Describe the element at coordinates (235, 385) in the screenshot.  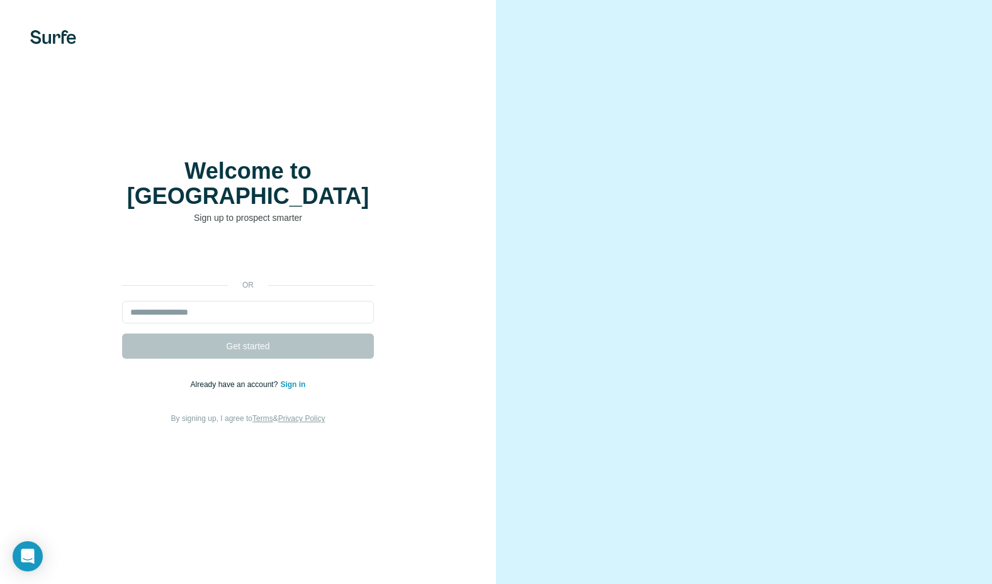
I see `span: Already have an account?` at that location.